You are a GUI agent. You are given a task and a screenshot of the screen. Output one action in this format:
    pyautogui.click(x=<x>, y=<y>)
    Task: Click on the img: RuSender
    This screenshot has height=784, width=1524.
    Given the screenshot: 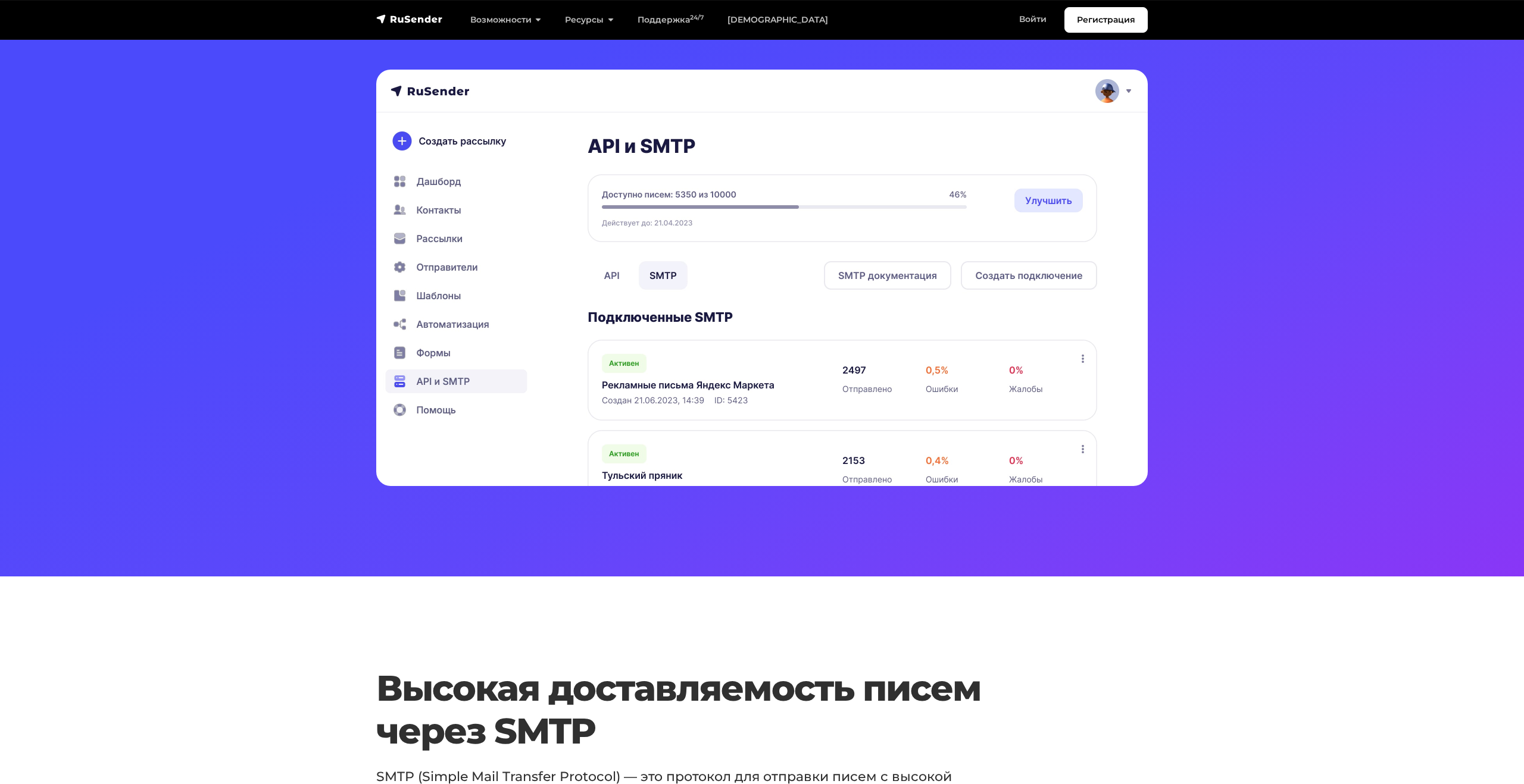 What is the action you would take?
    pyautogui.click(x=409, y=19)
    